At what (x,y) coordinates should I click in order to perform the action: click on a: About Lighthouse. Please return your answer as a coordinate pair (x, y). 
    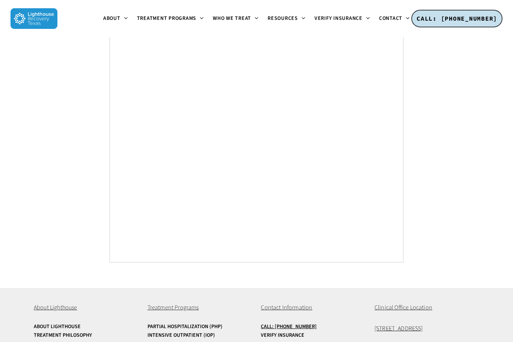
    Looking at the image, I should click on (86, 327).